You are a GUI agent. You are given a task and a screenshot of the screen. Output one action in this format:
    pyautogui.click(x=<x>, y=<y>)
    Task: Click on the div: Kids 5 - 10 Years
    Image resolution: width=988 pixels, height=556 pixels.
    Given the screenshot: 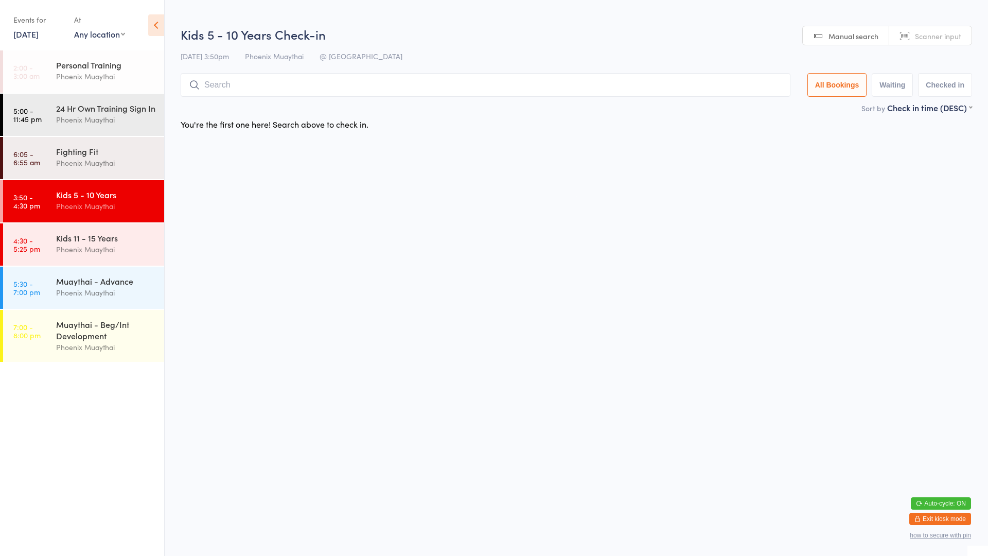 What is the action you would take?
    pyautogui.click(x=105, y=194)
    